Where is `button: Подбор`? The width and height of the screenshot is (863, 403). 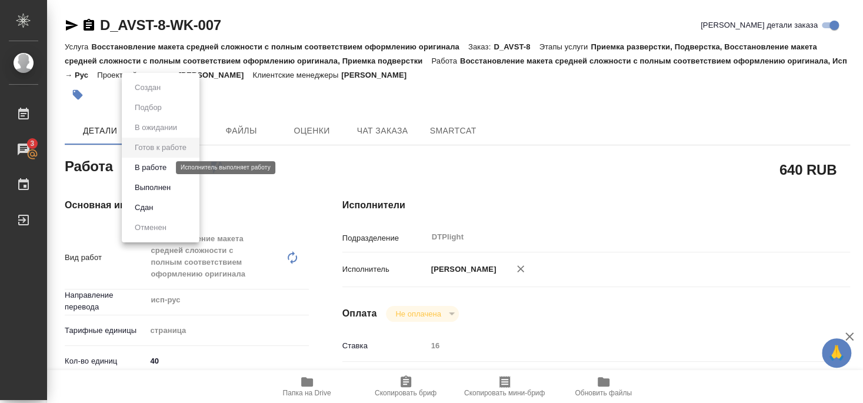 button: Подбор is located at coordinates (148, 108).